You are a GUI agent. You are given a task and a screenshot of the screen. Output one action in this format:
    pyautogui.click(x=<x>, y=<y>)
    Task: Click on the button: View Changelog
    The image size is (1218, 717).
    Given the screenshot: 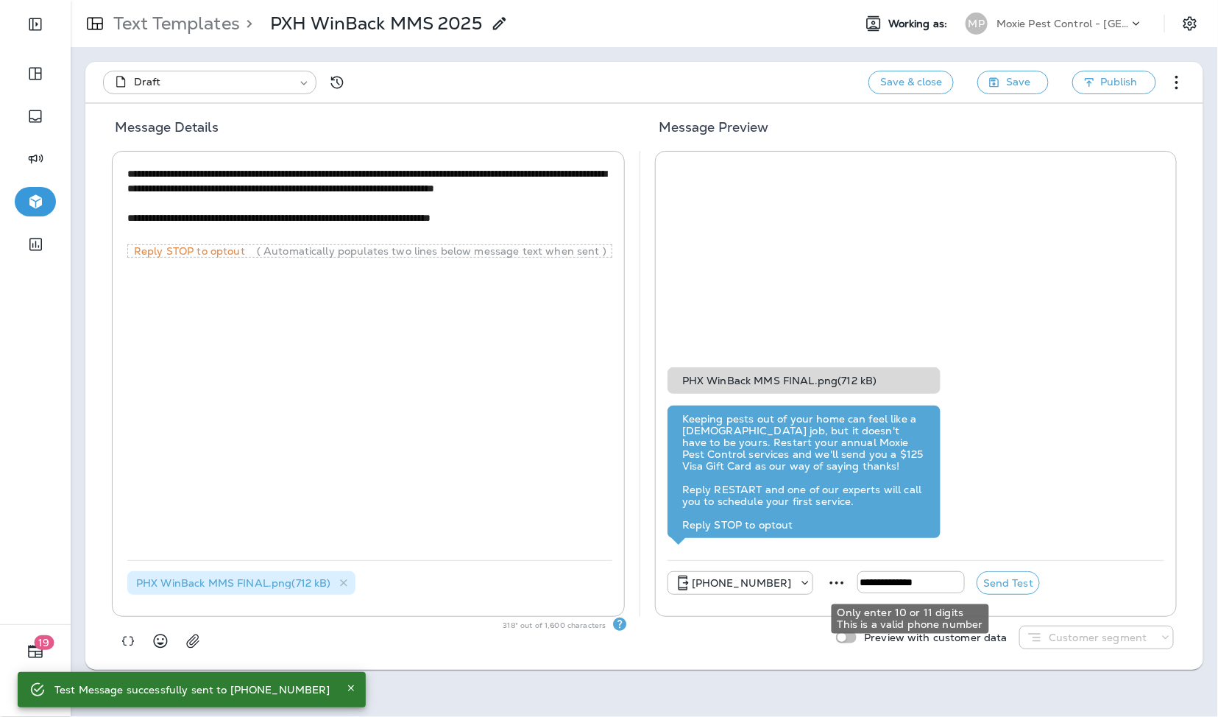 What is the action you would take?
    pyautogui.click(x=337, y=82)
    